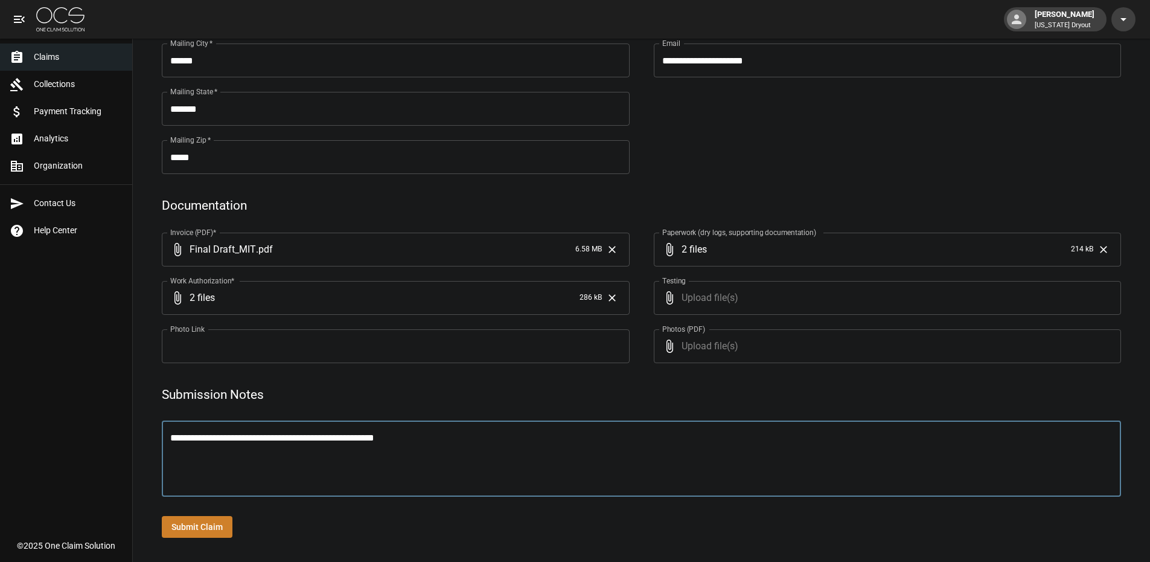 The image size is (1150, 562). I want to click on label: Mailing Zip, so click(191, 139).